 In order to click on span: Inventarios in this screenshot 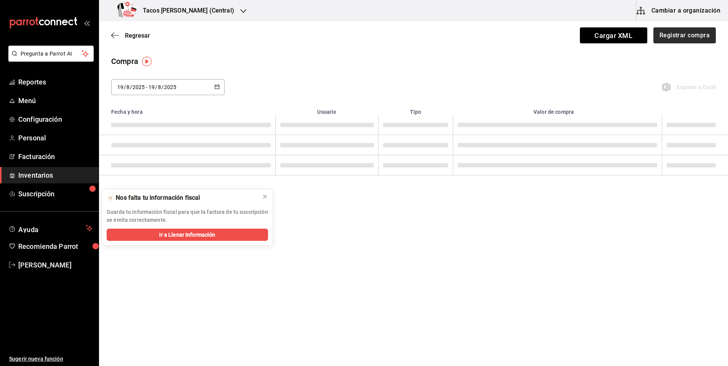, I will do `click(55, 175)`.